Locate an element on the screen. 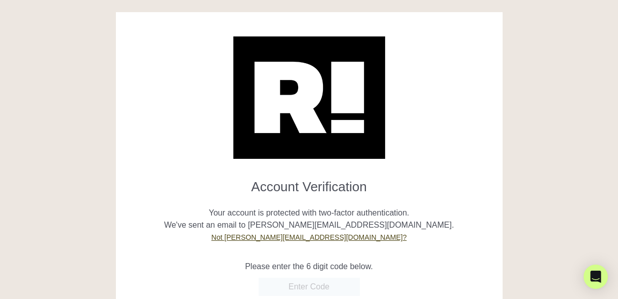  p: Please enter the 6 digit code below. is located at coordinates (309, 267).